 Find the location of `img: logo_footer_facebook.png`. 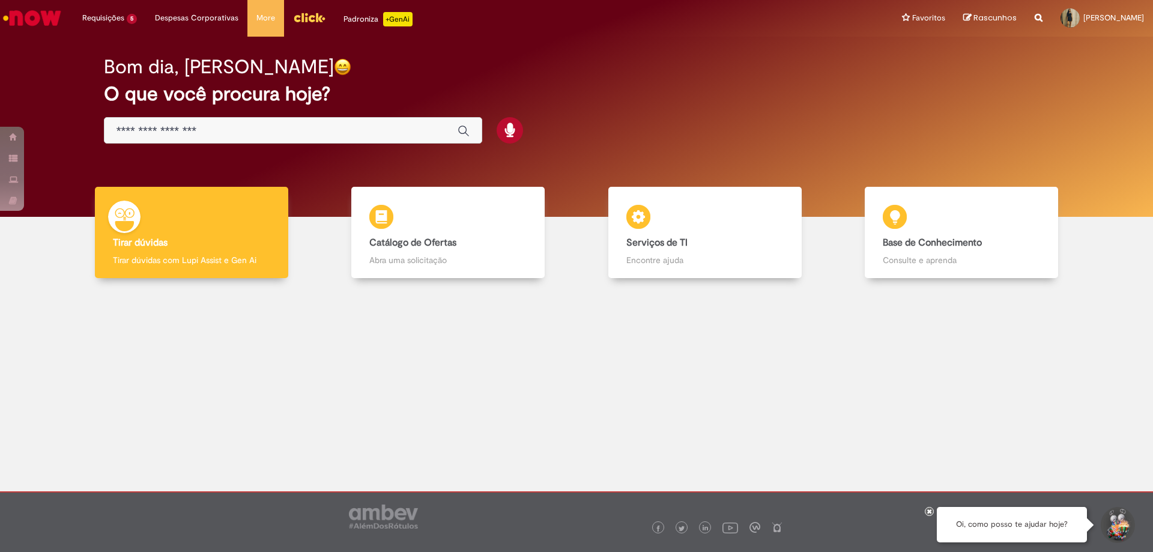

img: logo_footer_facebook.png is located at coordinates (658, 528).